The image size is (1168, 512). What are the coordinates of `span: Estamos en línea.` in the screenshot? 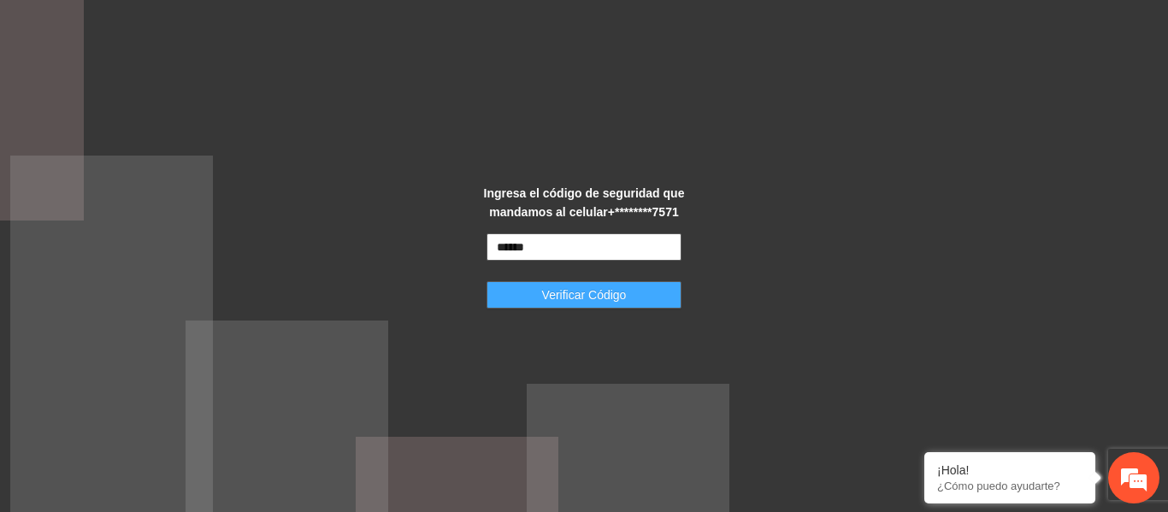 It's located at (168, 249).